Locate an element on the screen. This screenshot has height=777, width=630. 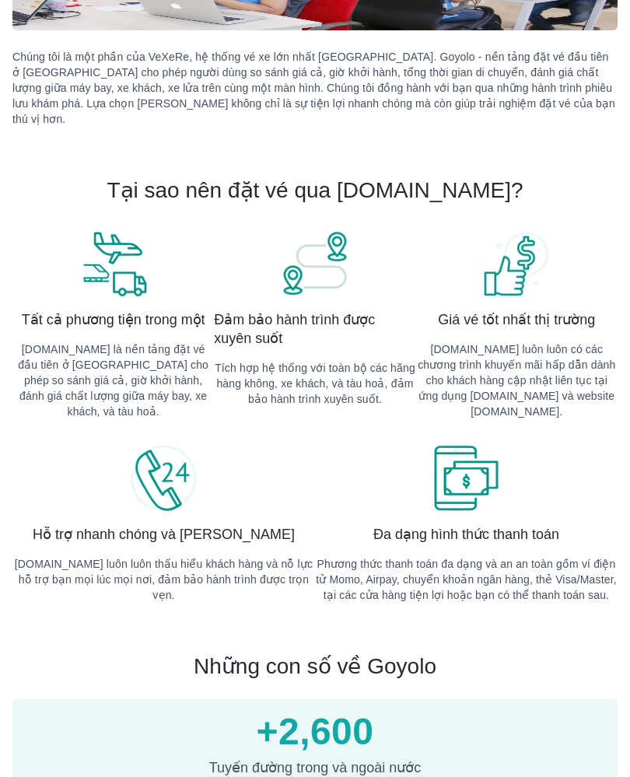
p: +2,600 is located at coordinates (315, 732).